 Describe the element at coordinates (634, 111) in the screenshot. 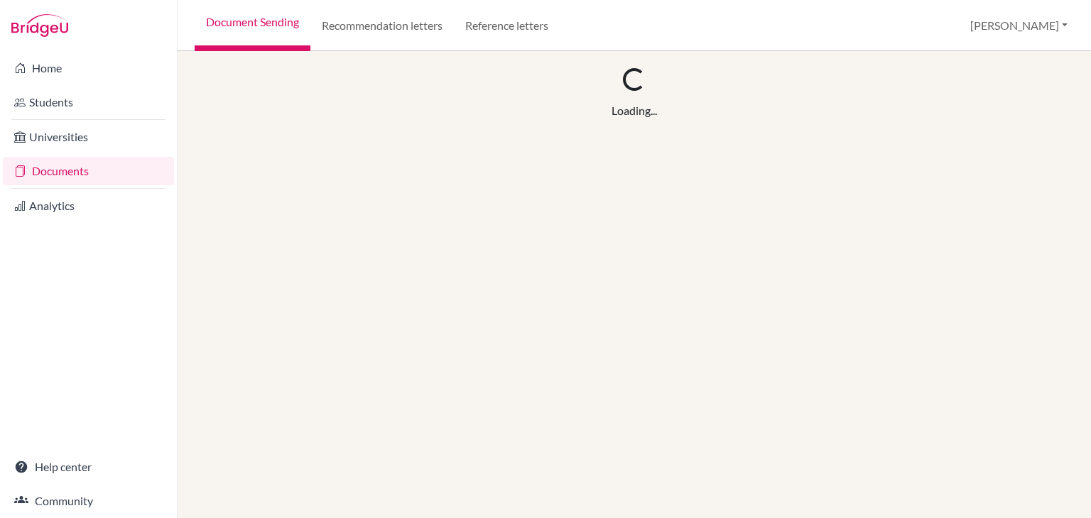

I see `div: Loading...` at that location.